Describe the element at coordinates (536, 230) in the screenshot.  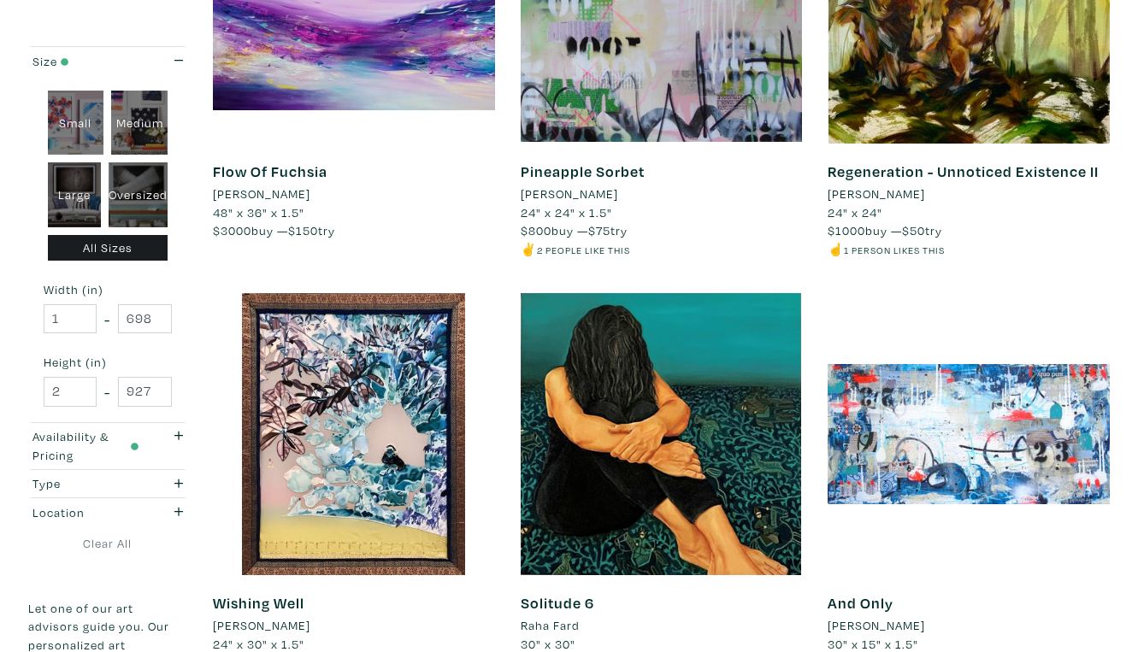
I see `span: $800` at that location.